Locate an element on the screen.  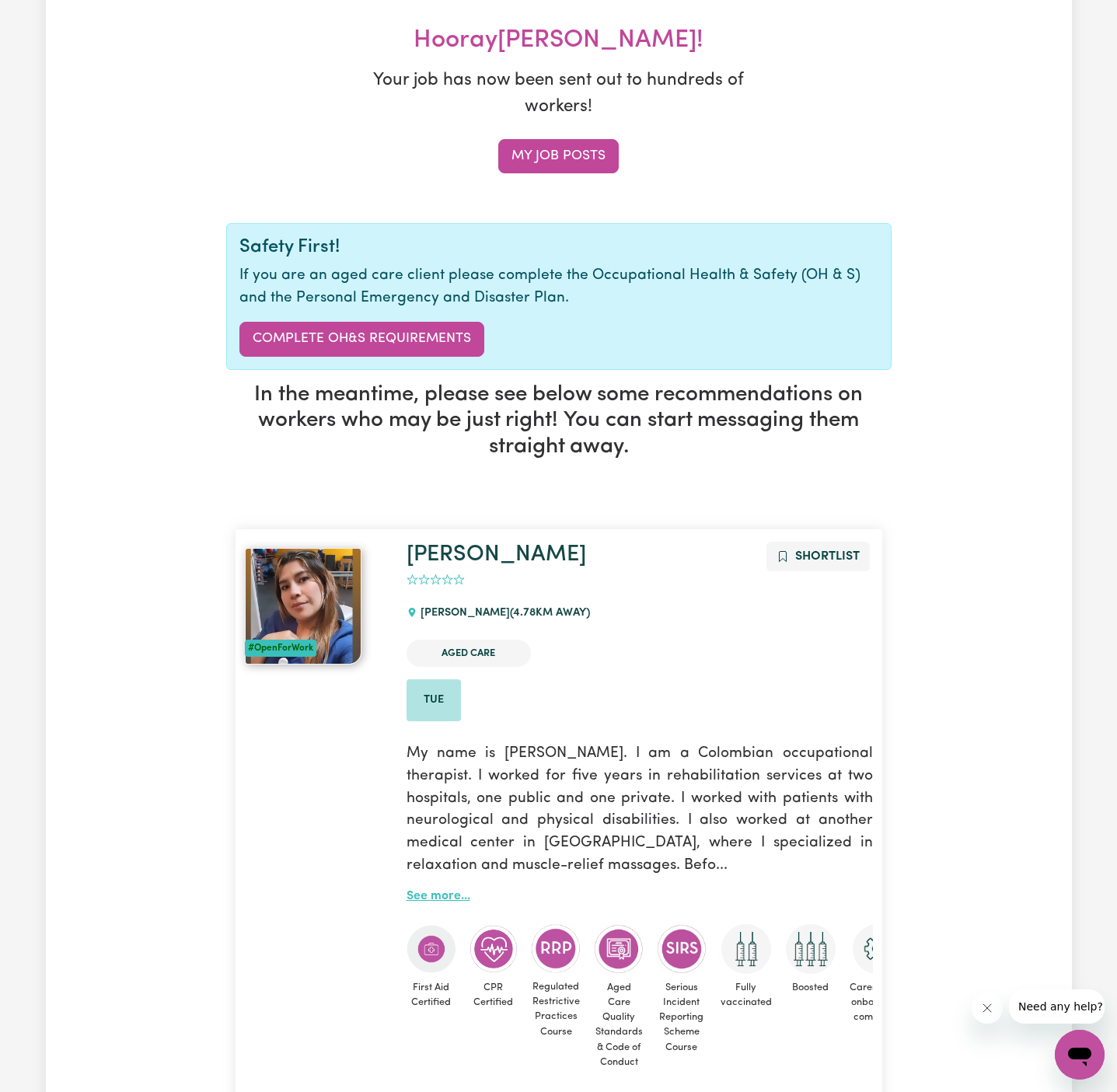
button: Add to shortlist is located at coordinates (818, 556).